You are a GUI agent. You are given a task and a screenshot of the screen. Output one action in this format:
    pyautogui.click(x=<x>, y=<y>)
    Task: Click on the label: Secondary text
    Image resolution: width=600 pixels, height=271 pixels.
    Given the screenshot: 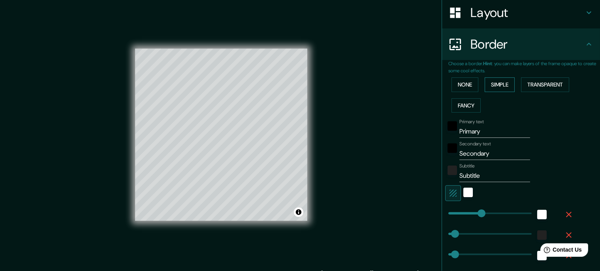 What is the action you would take?
    pyautogui.click(x=475, y=144)
    